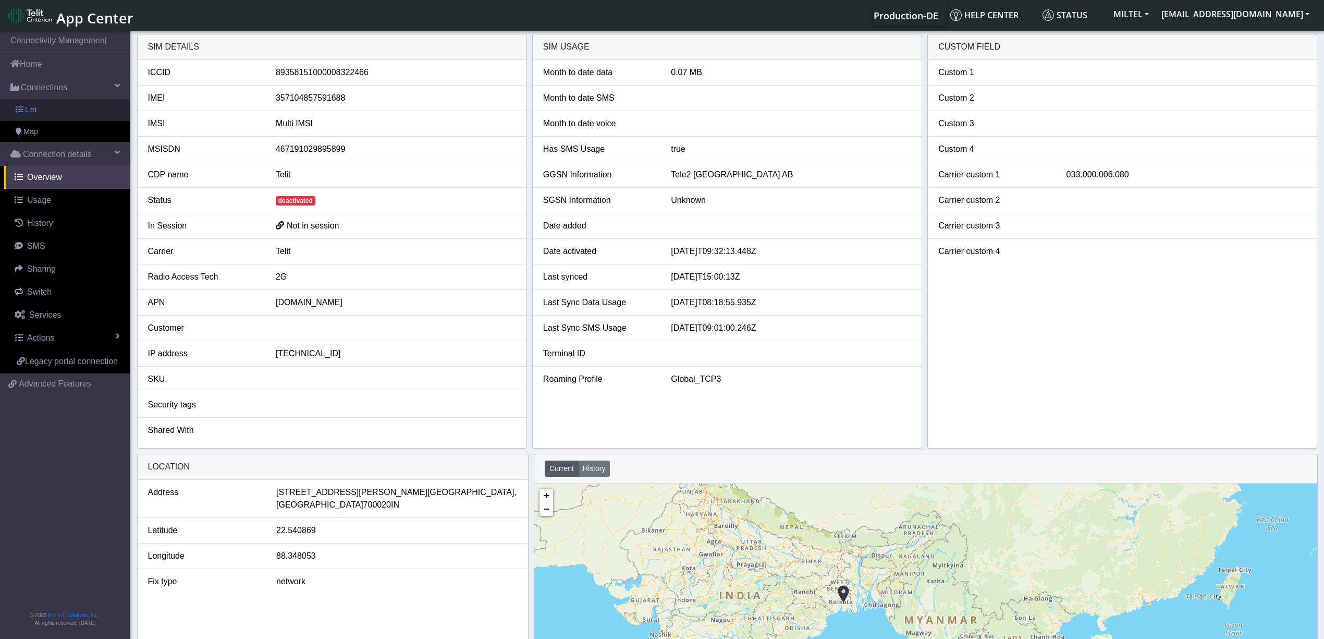  Describe the element at coordinates (396, 149) in the screenshot. I see `div: 467191029895899` at that location.